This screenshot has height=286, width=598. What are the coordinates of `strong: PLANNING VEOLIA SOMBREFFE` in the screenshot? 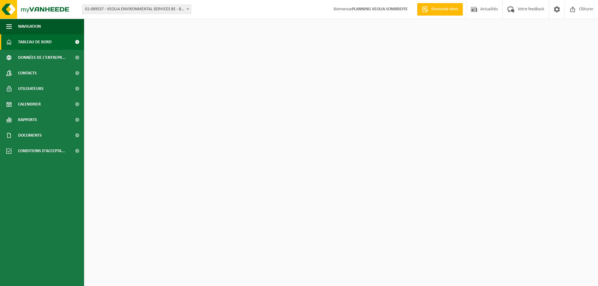 It's located at (380, 9).